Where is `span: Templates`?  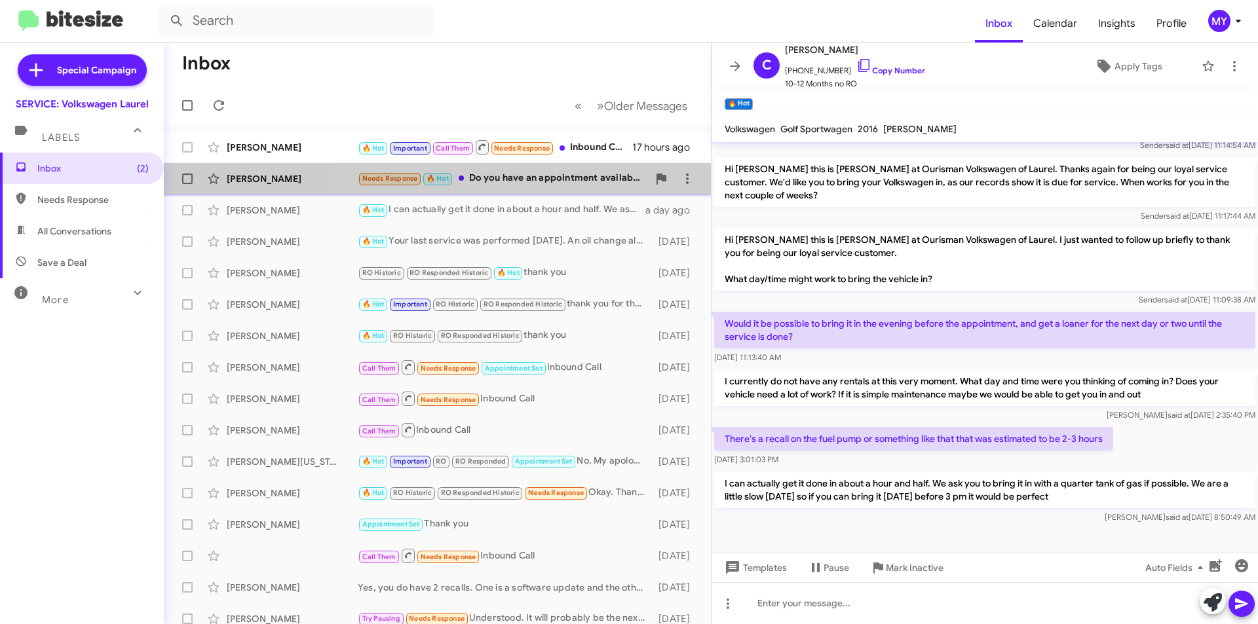 span: Templates is located at coordinates (754, 568).